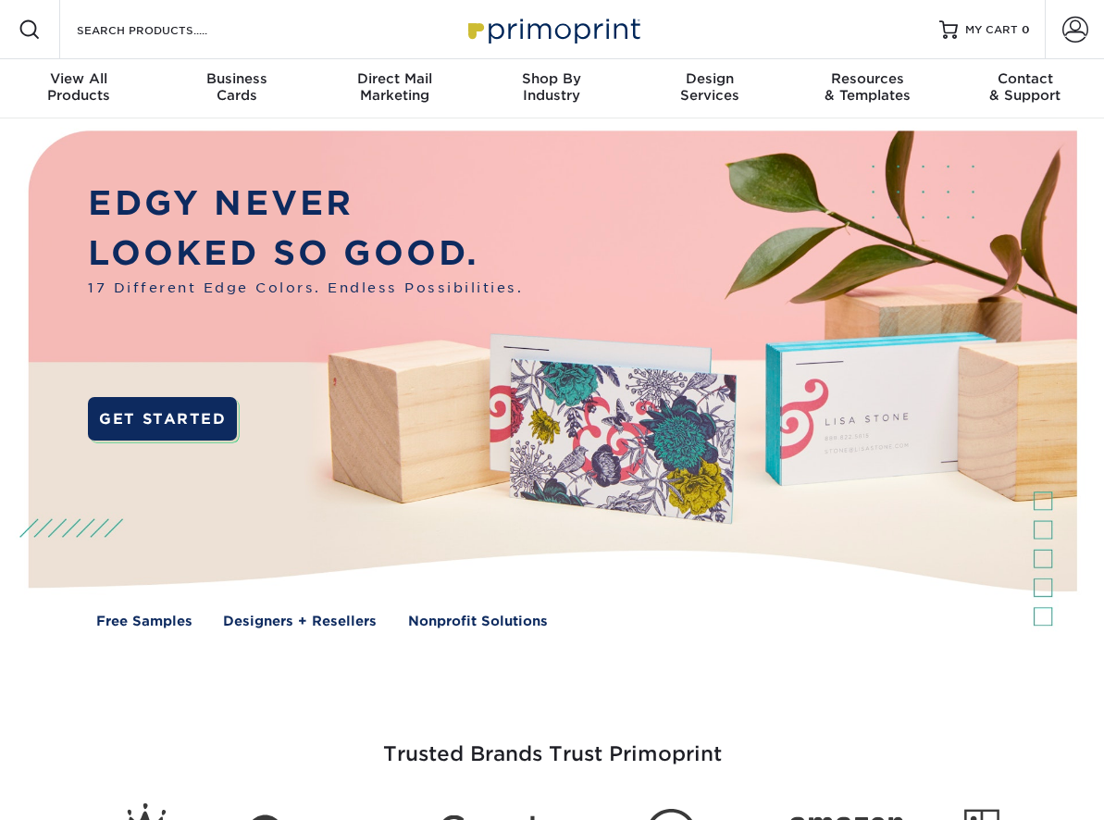 This screenshot has width=1104, height=820. Describe the element at coordinates (394, 79) in the screenshot. I see `span: Direct Mail` at that location.